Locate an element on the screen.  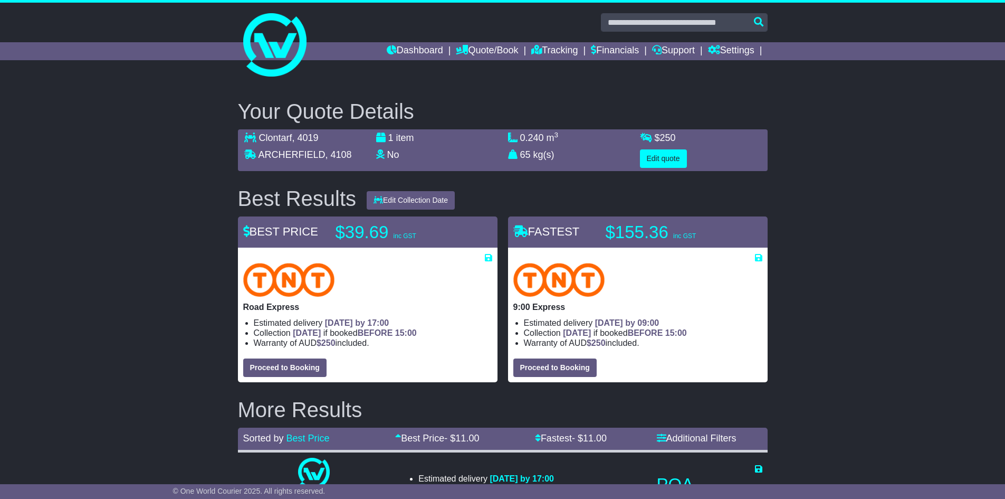
span: m is located at coordinates (552, 138).